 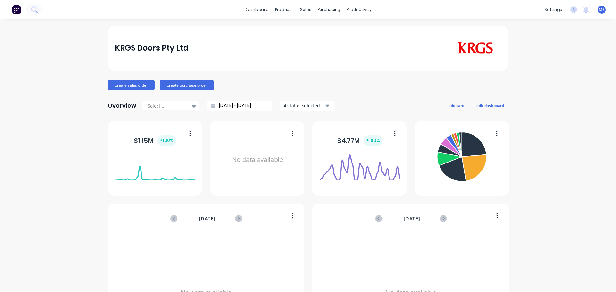 What do you see at coordinates (305, 10) in the screenshot?
I see `div: sales` at bounding box center [305, 10].